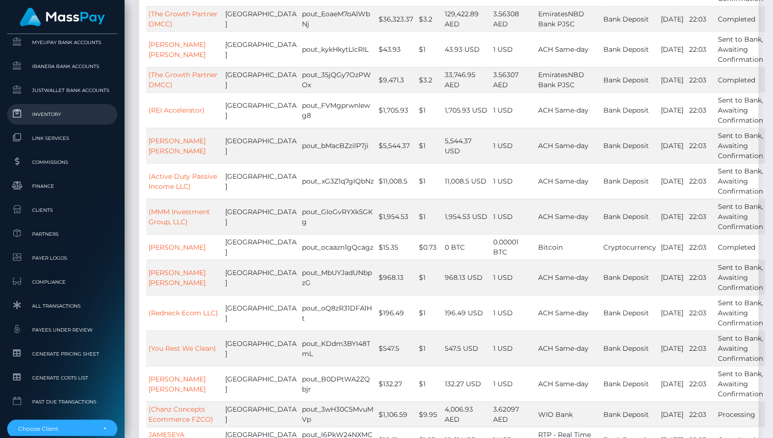 The image size is (773, 438). What do you see at coordinates (741, 19) in the screenshot?
I see `td: Completed` at bounding box center [741, 19].